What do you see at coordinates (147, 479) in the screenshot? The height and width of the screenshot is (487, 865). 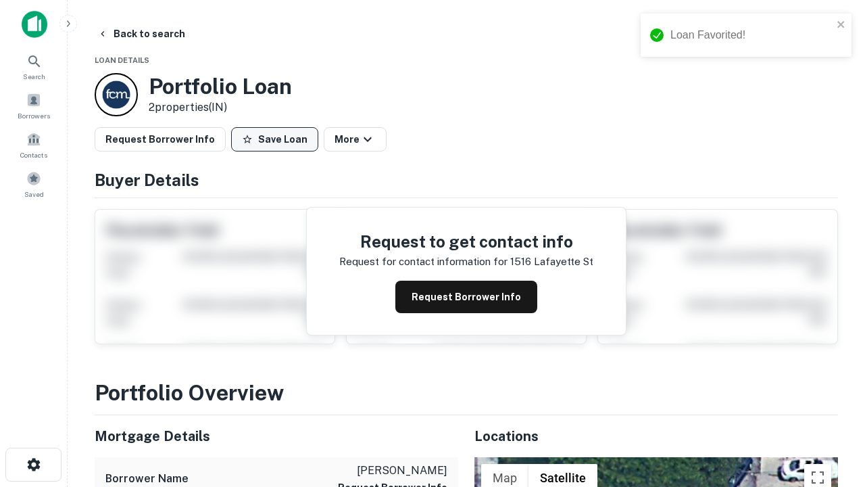 I see `h6: Borrower Name` at bounding box center [147, 479].